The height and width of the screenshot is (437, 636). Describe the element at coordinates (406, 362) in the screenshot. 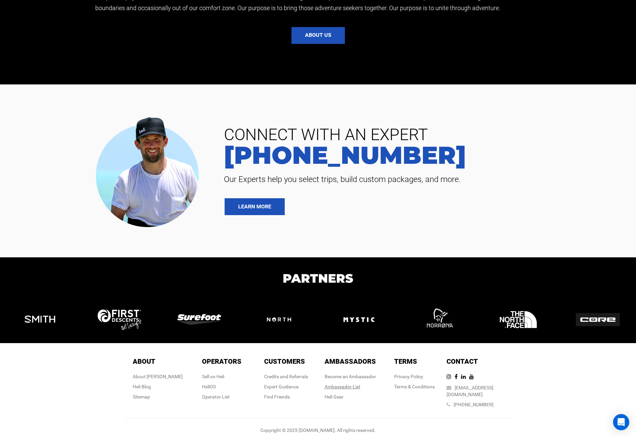

I see `span: Terms` at that location.